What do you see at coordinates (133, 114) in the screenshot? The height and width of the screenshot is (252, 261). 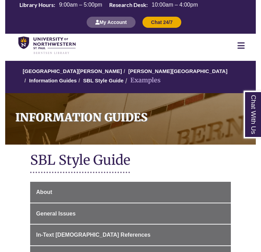 I see `h1: Information Guides` at bounding box center [133, 114].